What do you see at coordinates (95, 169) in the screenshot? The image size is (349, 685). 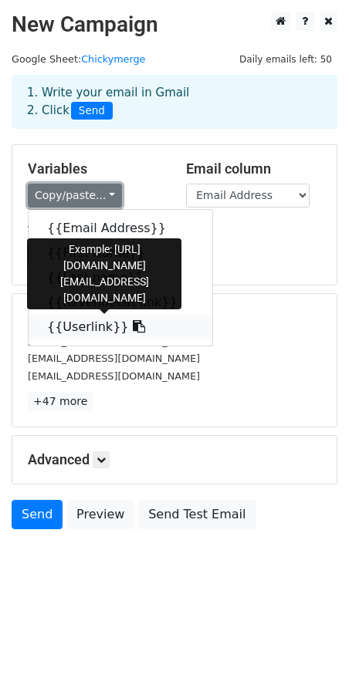 I see `h5: Variables` at bounding box center [95, 169].